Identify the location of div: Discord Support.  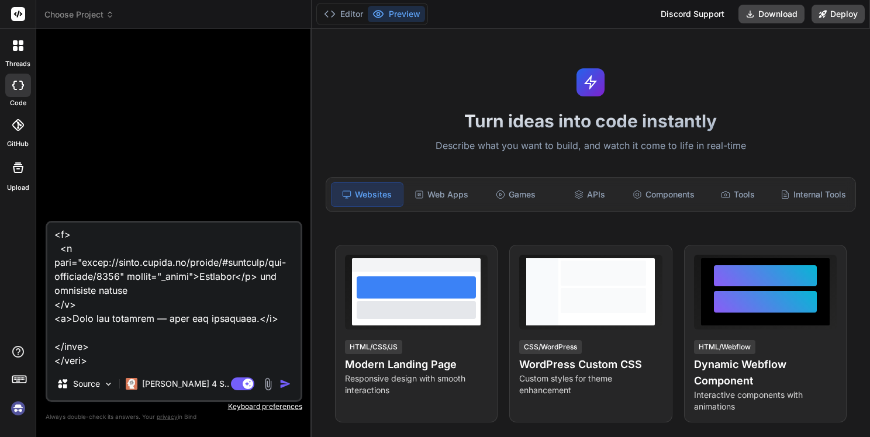
(692, 14).